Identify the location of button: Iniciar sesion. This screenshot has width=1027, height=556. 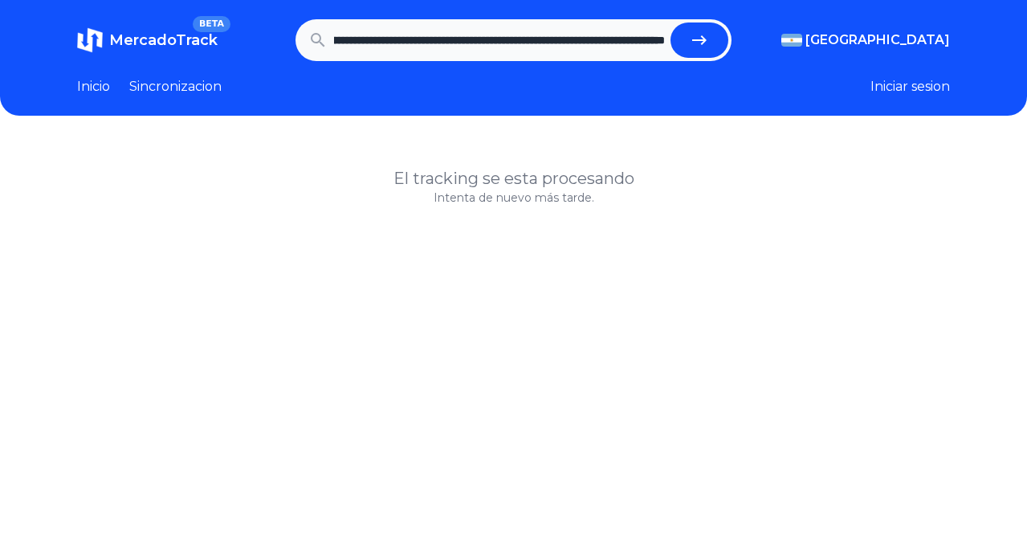
(910, 87).